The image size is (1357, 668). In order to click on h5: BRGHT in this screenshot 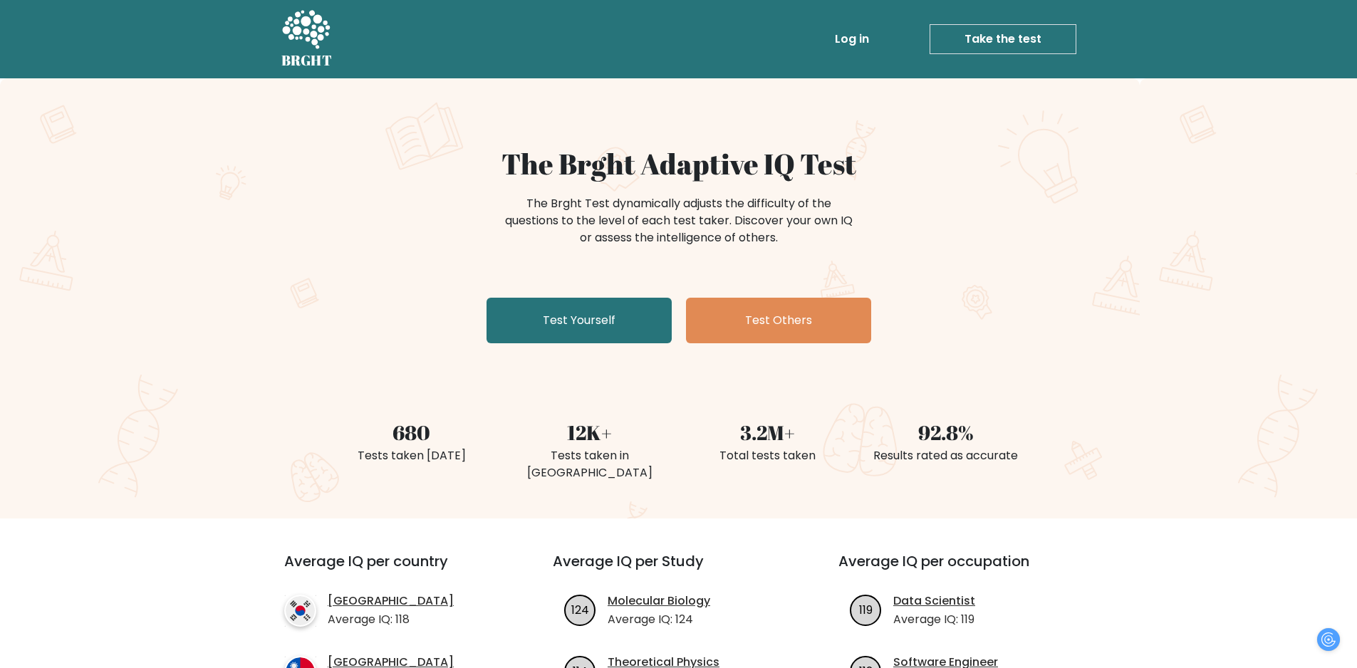, I will do `click(307, 61)`.